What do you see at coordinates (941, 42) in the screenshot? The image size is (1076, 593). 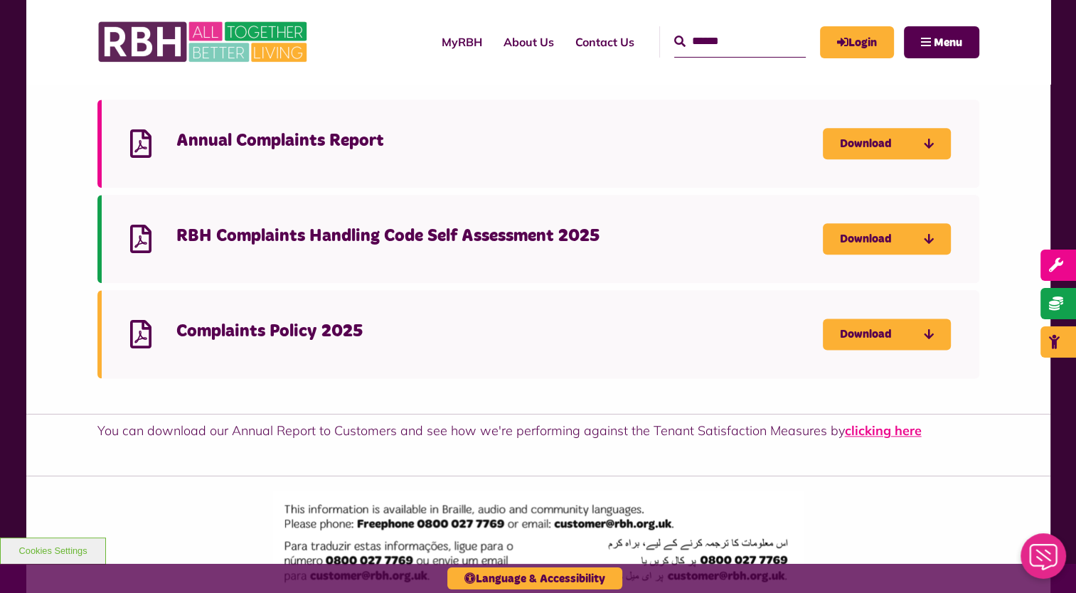 I see `button: Navigation` at bounding box center [941, 42].